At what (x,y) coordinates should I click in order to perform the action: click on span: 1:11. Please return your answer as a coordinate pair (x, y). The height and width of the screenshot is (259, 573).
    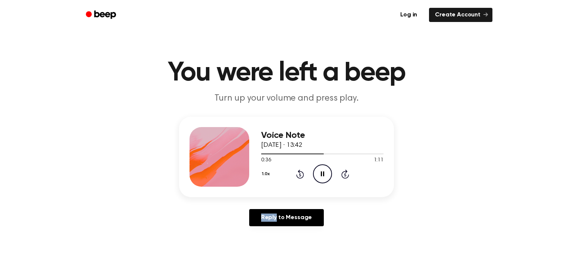
    Looking at the image, I should click on (379, 161).